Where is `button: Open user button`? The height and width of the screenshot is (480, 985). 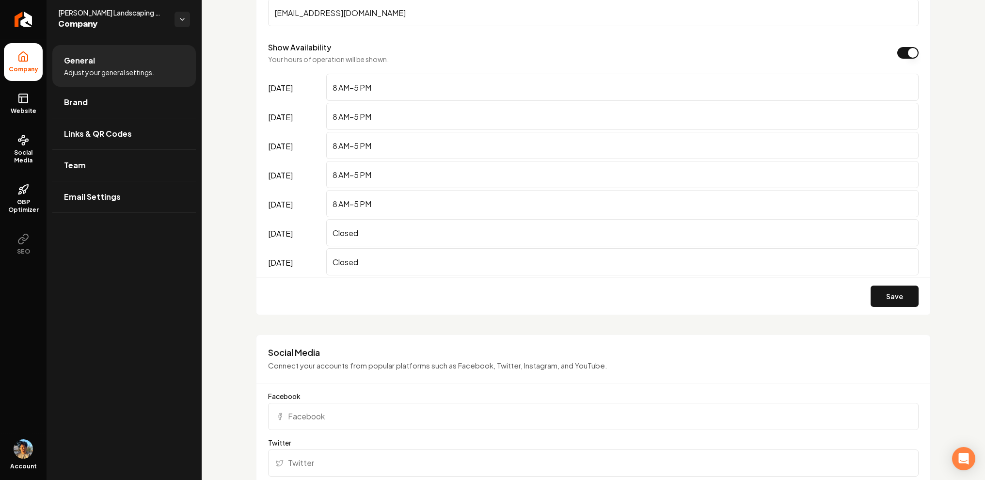 button: Open user button is located at coordinates (23, 449).